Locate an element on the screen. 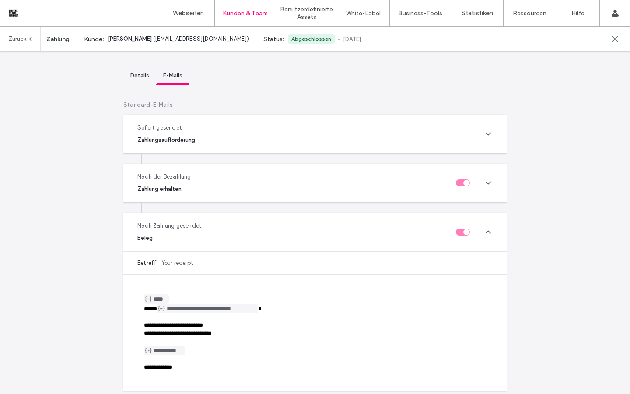 Image resolution: width=630 pixels, height=394 pixels. label: Benutzerdefinierte Assets is located at coordinates (306, 13).